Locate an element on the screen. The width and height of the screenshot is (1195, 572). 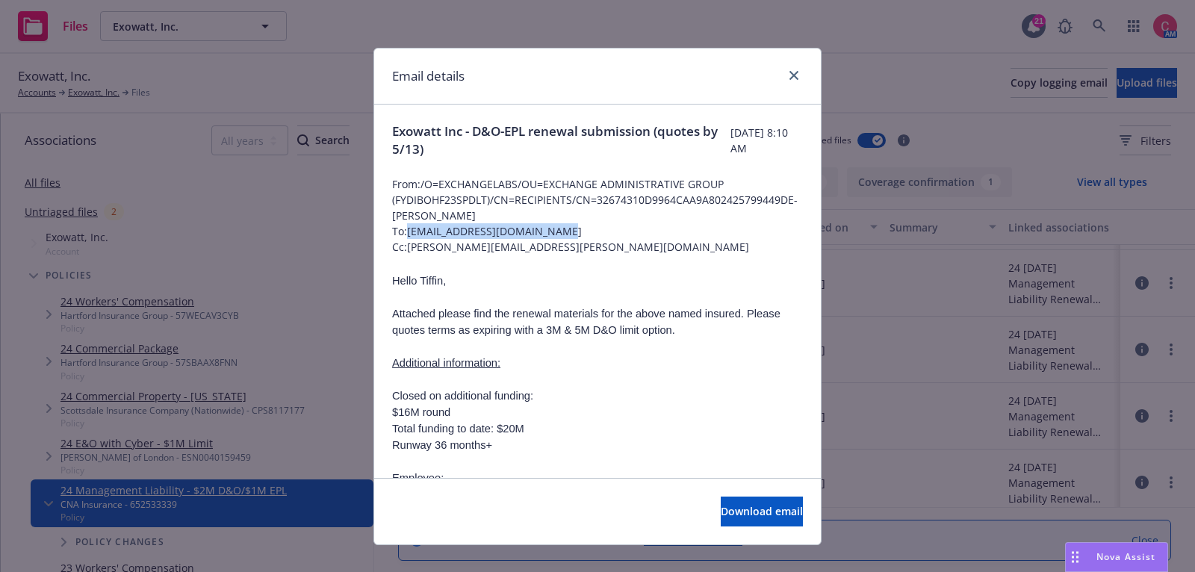
li: $16M round is located at coordinates (597, 412).